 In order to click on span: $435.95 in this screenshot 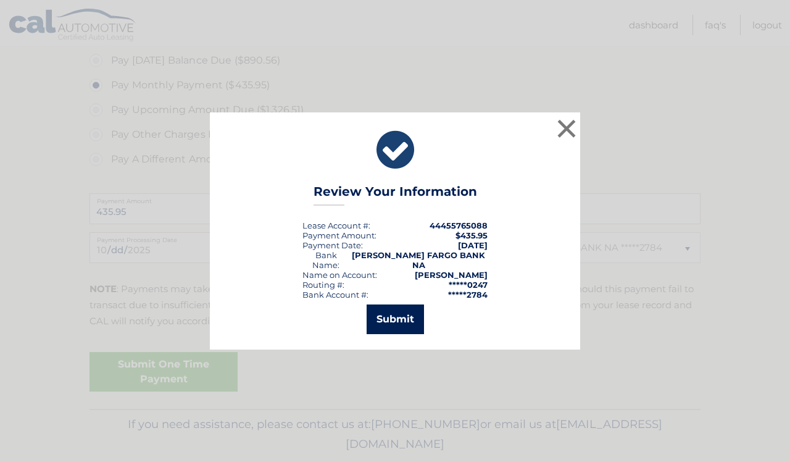, I will do `click(472, 235)`.